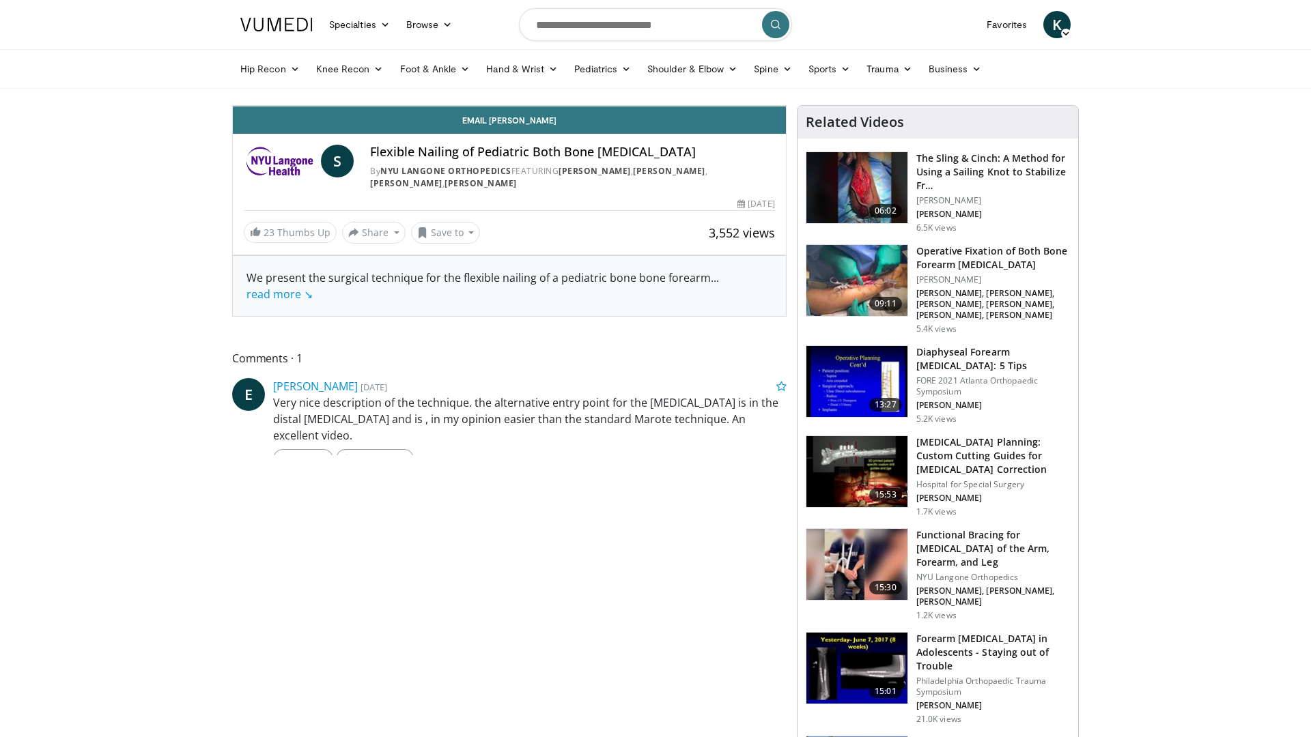 This screenshot has width=1311, height=737. I want to click on span: 13:27, so click(886, 405).